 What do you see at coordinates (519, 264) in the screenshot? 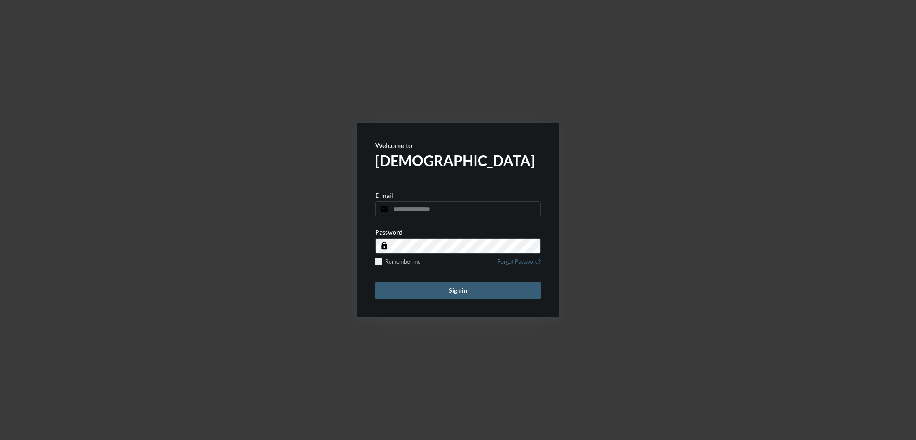
I see `a: Forgot Password?` at bounding box center [519, 264].